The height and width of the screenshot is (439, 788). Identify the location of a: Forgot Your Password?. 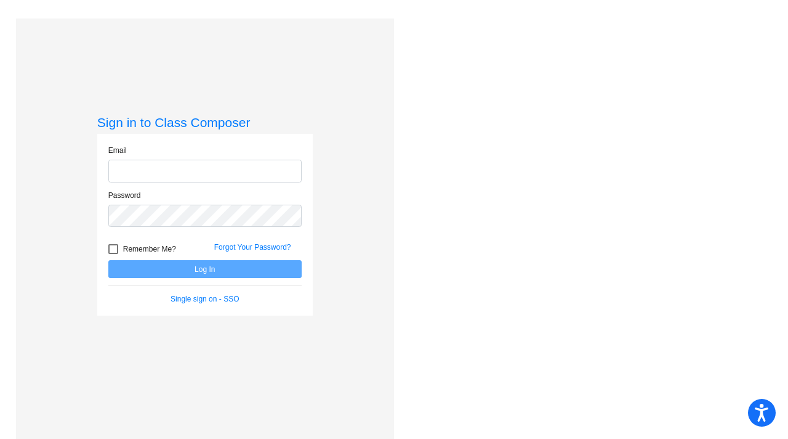
(253, 247).